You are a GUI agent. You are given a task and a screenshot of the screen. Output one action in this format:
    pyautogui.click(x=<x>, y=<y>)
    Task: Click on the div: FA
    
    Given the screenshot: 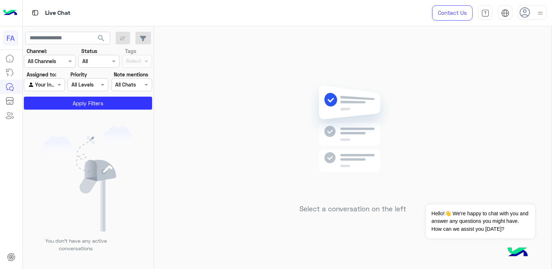 What is the action you would take?
    pyautogui.click(x=10, y=38)
    